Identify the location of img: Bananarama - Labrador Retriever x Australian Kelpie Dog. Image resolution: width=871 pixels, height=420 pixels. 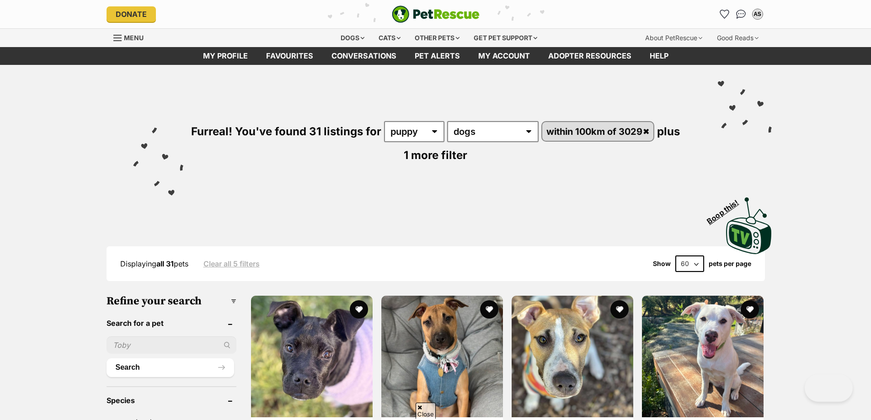
(703, 357).